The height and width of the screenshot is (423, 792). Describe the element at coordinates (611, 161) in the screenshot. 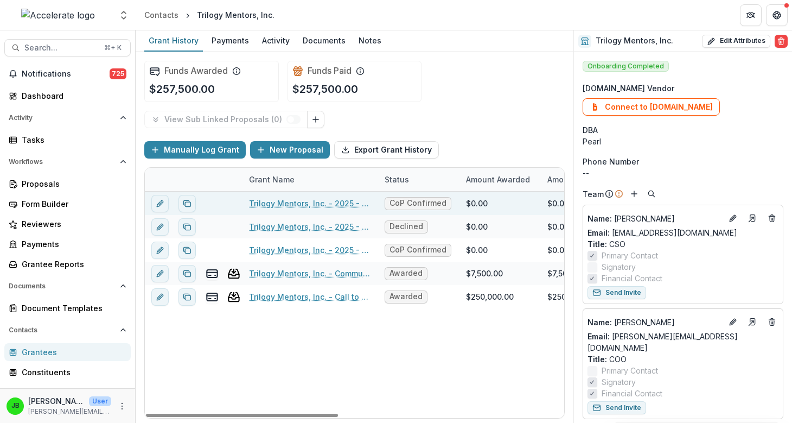

I see `span: Phone Number` at that location.